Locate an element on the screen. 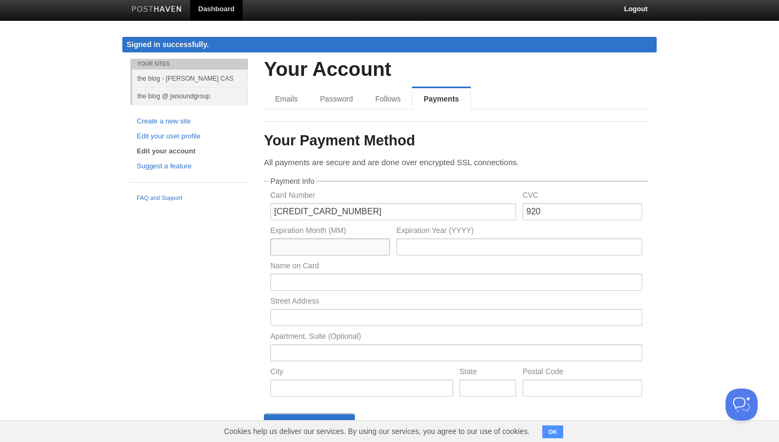 This screenshot has width=779, height=442. label: Name on Card is located at coordinates (456, 267).